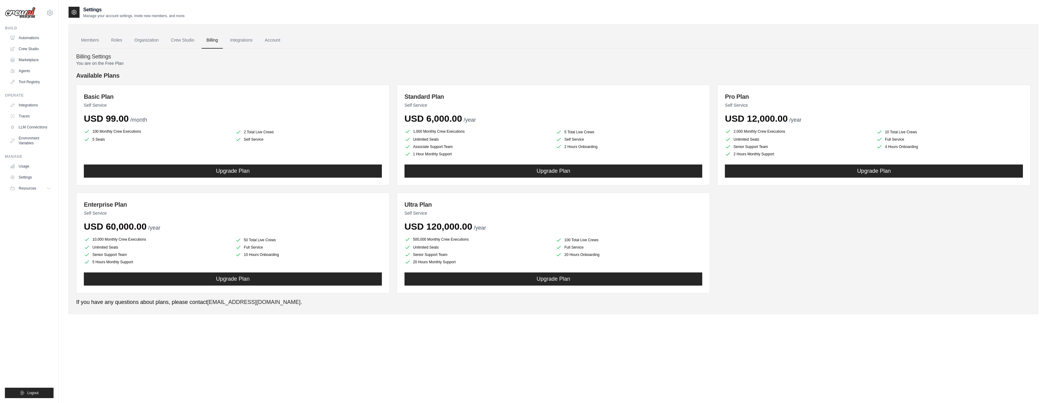  I want to click on a: Agents, so click(30, 71).